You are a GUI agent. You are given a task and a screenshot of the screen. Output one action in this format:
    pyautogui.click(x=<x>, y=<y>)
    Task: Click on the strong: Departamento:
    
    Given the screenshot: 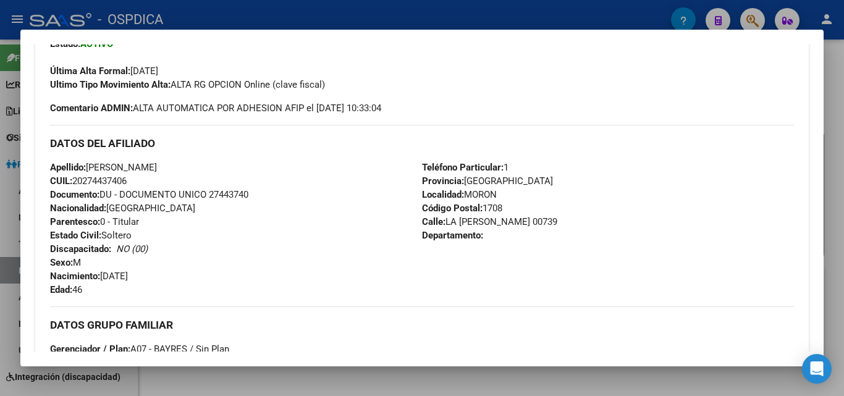 What is the action you would take?
    pyautogui.click(x=452, y=235)
    